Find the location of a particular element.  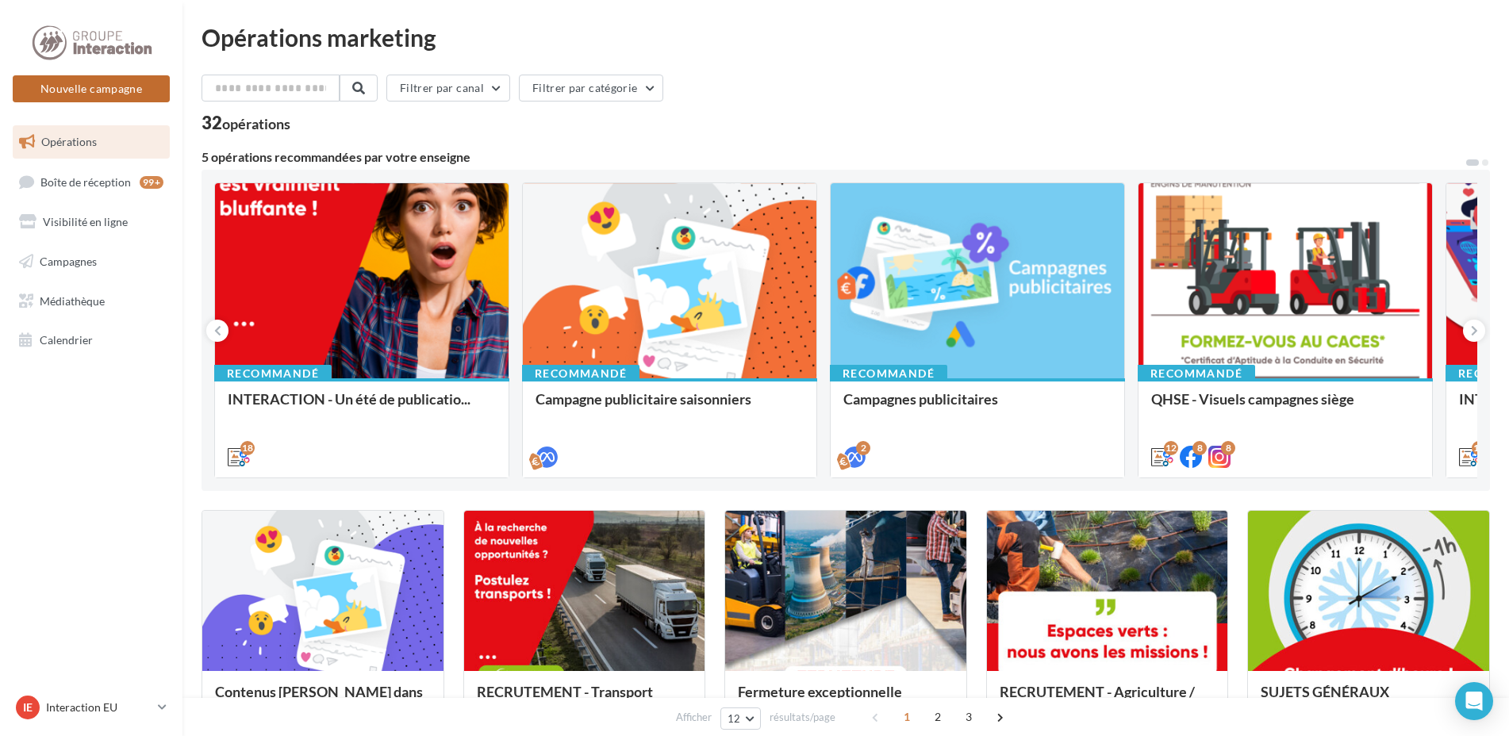

span: Campagnes publicitaires is located at coordinates (920, 399).